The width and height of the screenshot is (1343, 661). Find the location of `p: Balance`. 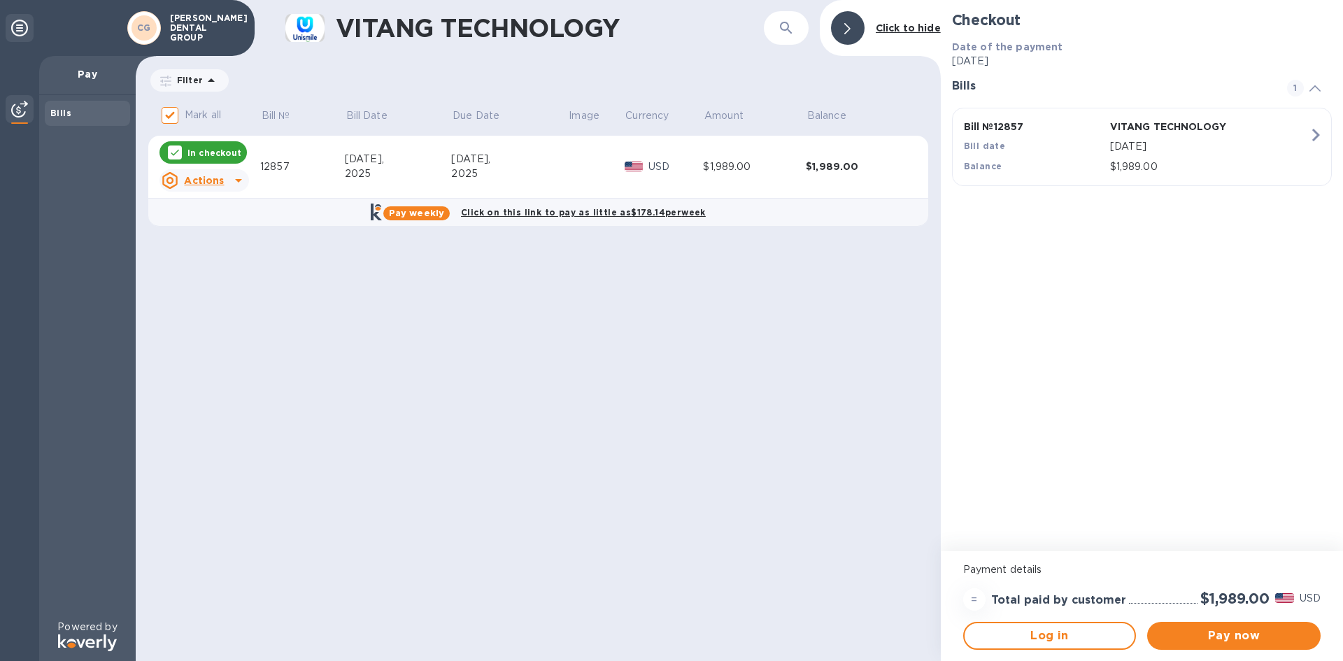

p: Balance is located at coordinates (827, 115).